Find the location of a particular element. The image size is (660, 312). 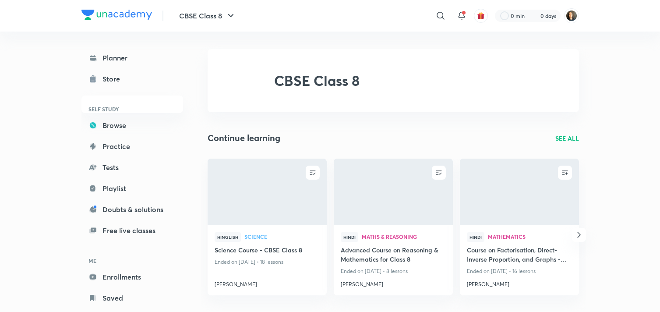

span: Maths & Reasoning is located at coordinates (404, 237).